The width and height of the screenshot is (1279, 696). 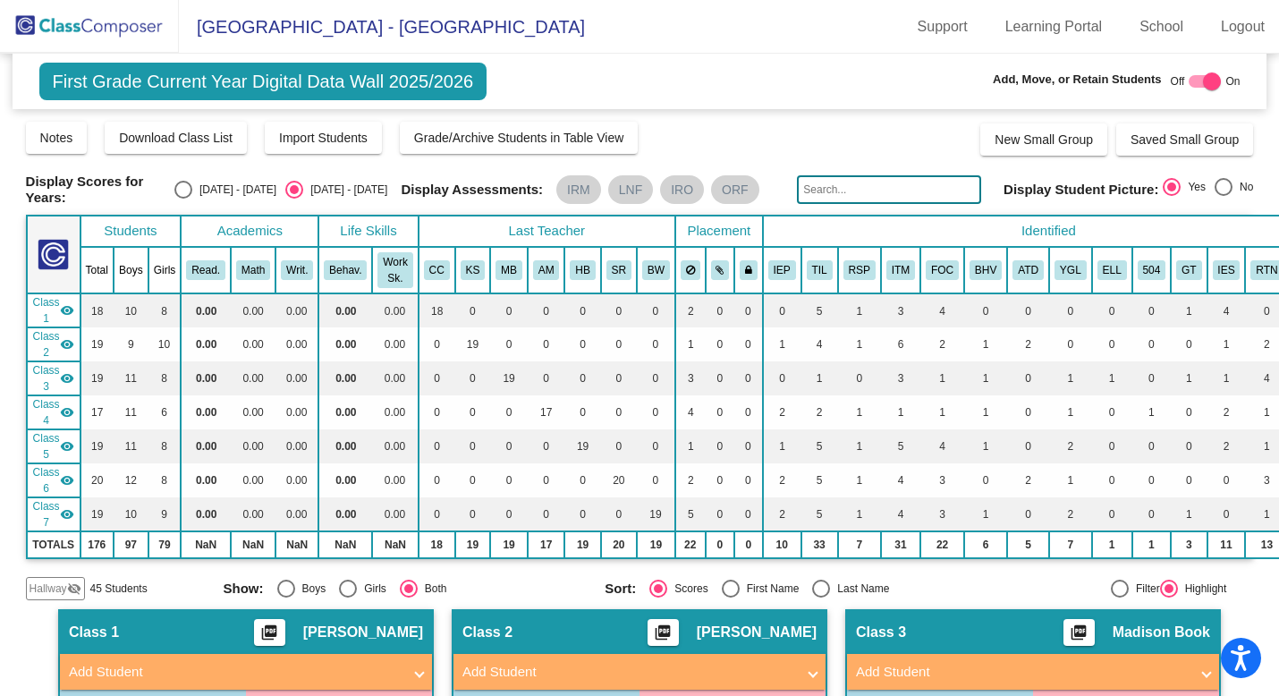 I want to click on span: On, so click(x=1232, y=81).